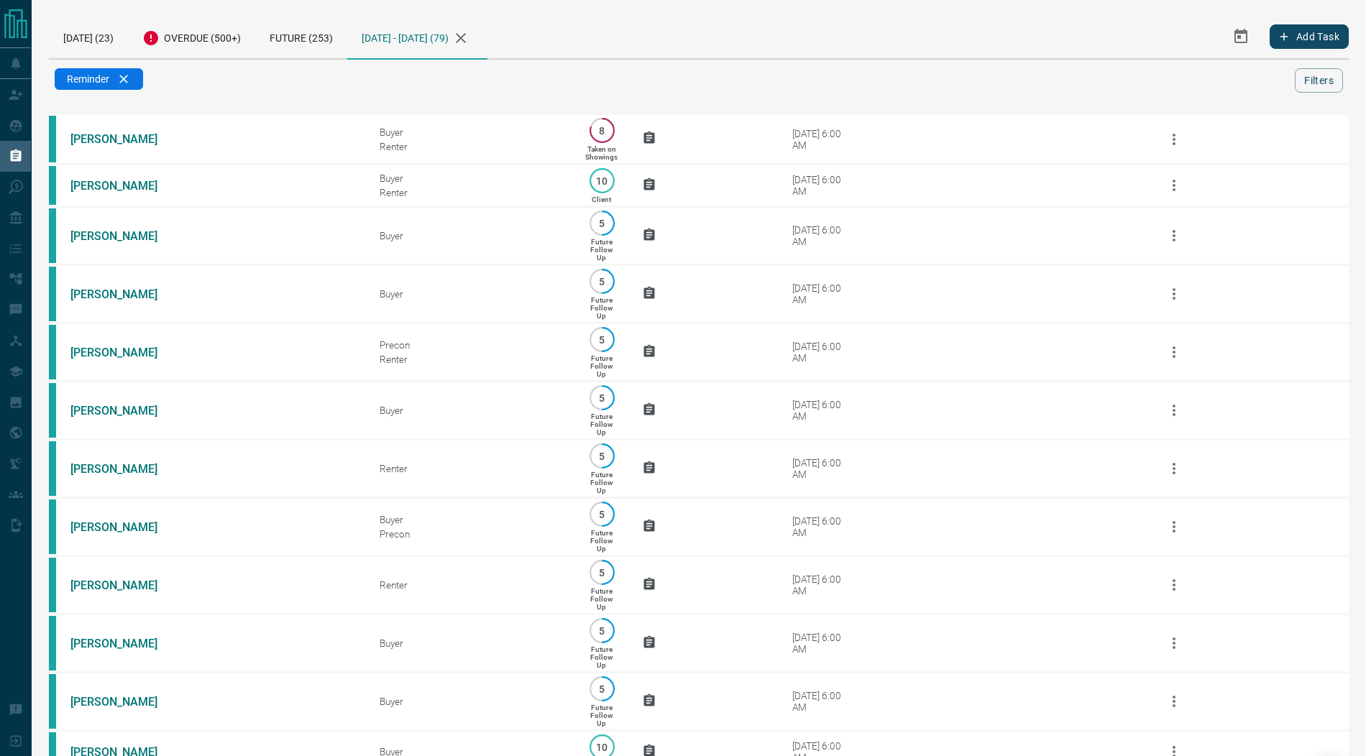 The image size is (1366, 756). I want to click on button: Select Date Range, so click(1241, 37).